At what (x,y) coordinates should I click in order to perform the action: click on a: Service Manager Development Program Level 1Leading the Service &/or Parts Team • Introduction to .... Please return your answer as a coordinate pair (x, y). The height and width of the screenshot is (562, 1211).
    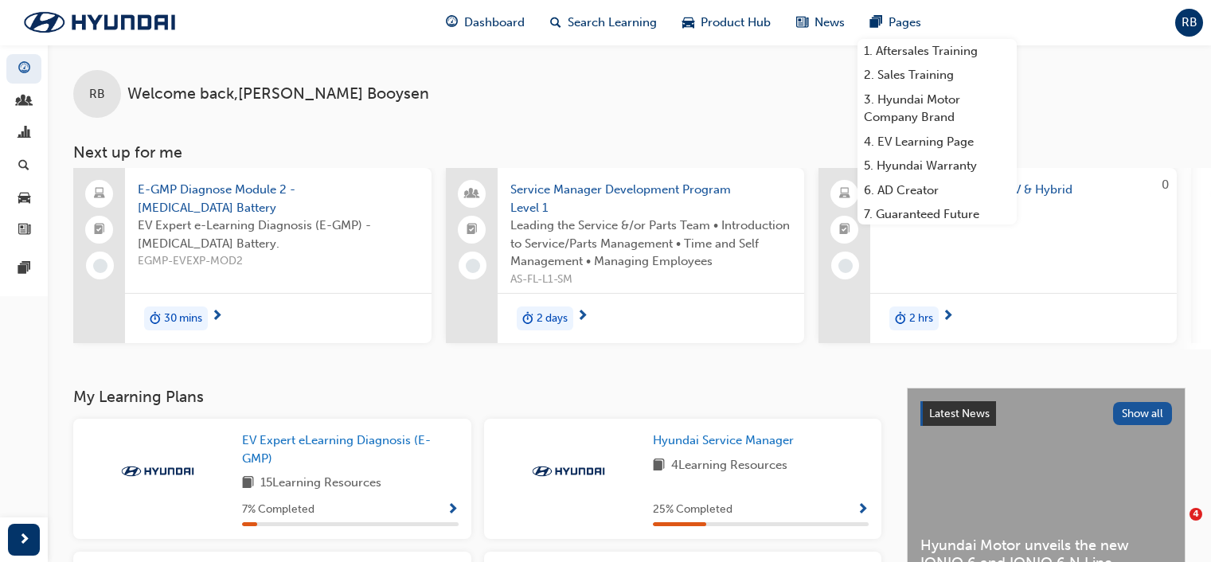
    Looking at the image, I should click on (625, 256).